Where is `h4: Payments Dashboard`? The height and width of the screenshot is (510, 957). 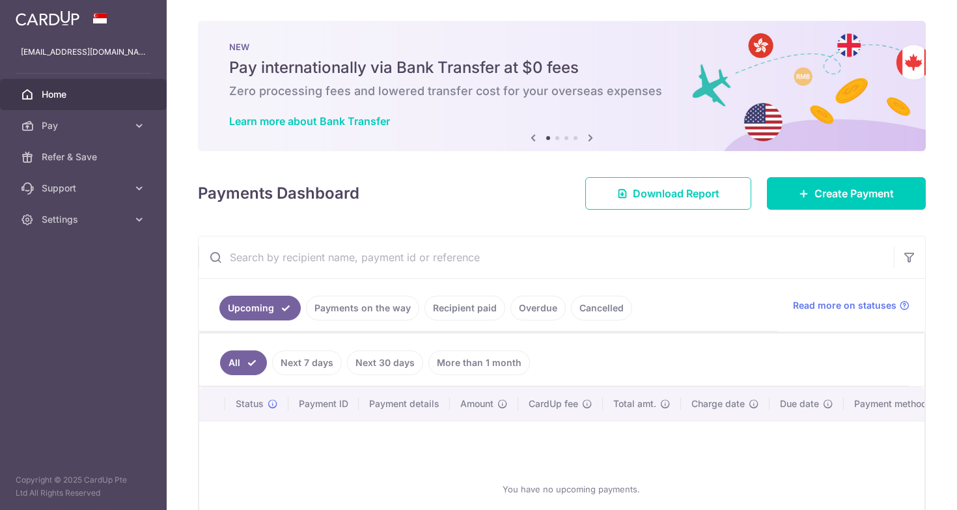 h4: Payments Dashboard is located at coordinates (279, 193).